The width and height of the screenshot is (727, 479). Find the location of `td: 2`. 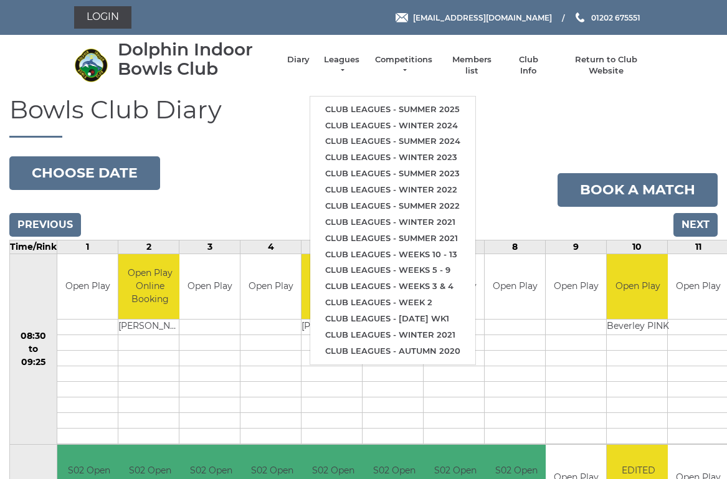

td: 2 is located at coordinates (149, 247).